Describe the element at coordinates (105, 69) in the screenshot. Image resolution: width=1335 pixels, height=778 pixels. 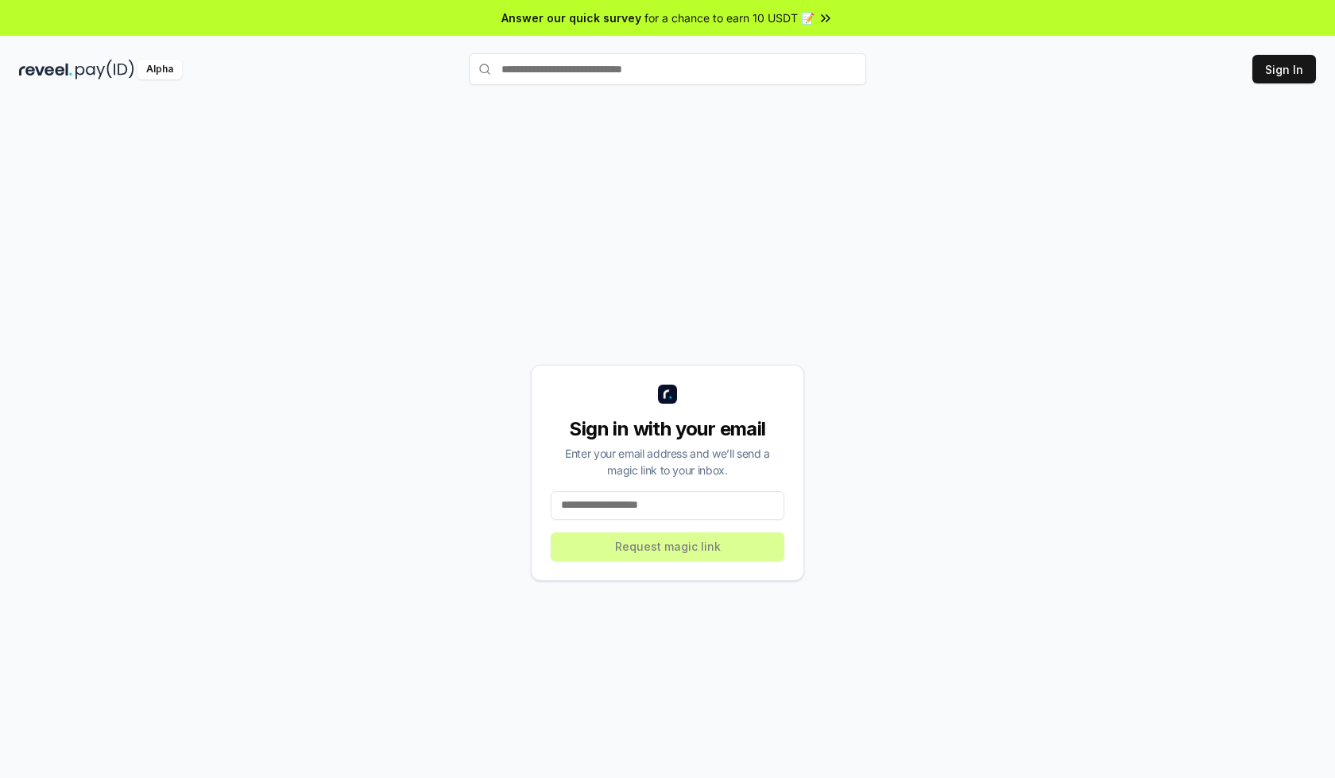
I see `img: pay_id` at that location.